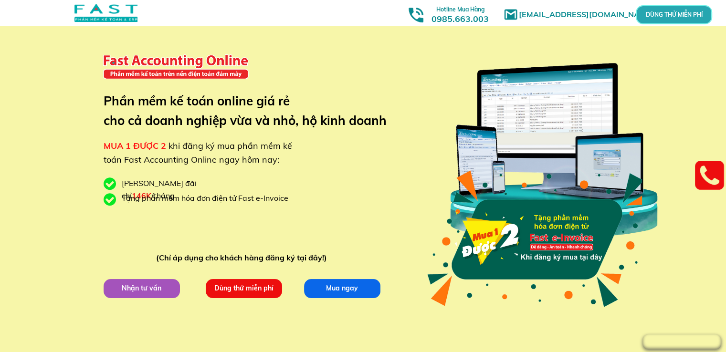 The image size is (726, 352). What do you see at coordinates (135, 146) in the screenshot?
I see `span: MUA 1 ĐƯỢC 2` at bounding box center [135, 146].